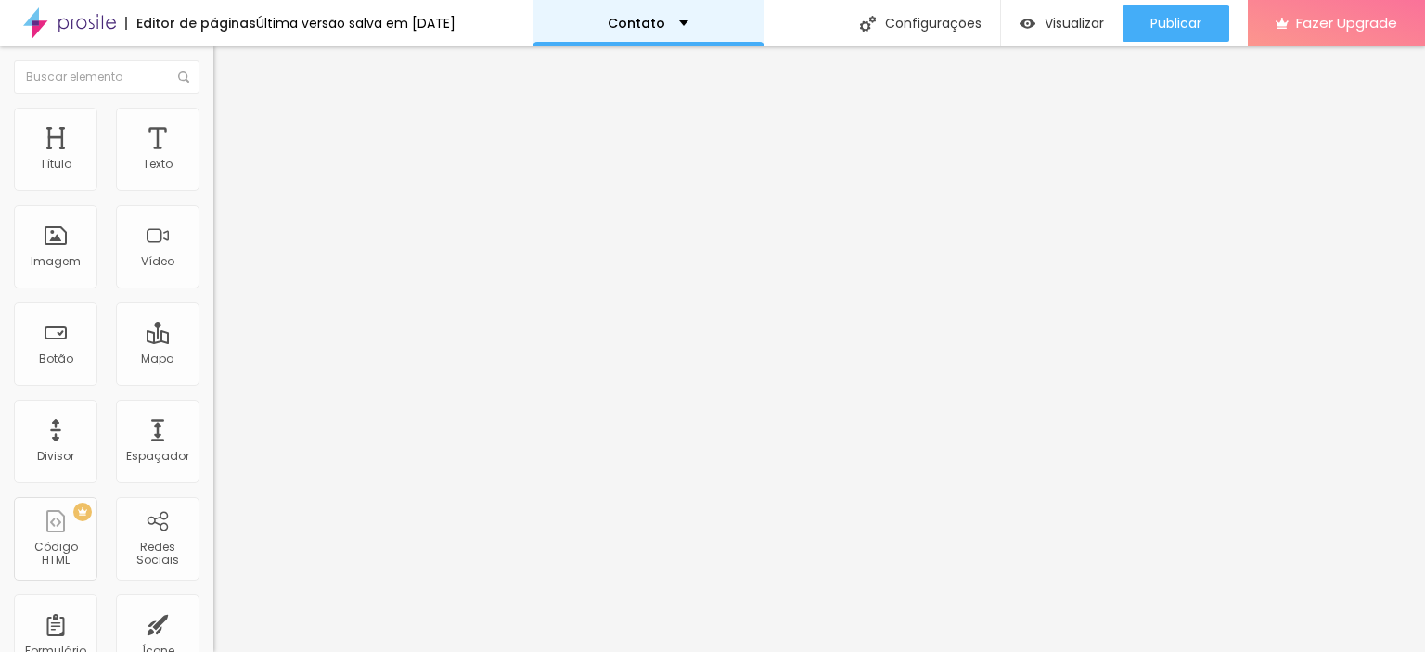 The width and height of the screenshot is (1425, 652). What do you see at coordinates (1027, 23) in the screenshot?
I see `img: view-1.svg` at bounding box center [1027, 23].